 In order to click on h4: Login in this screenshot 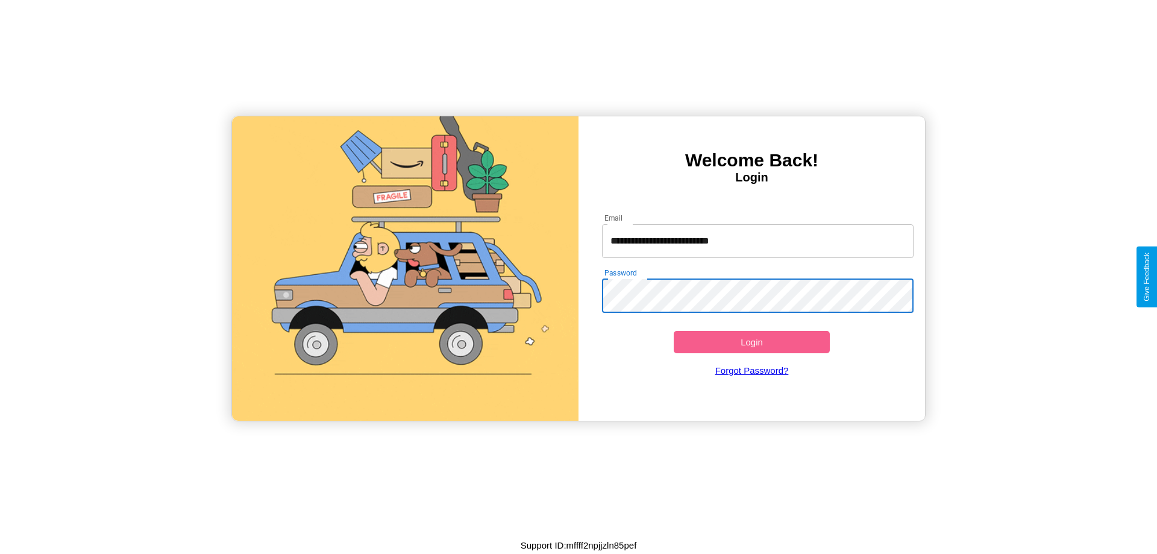, I will do `click(751, 177)`.